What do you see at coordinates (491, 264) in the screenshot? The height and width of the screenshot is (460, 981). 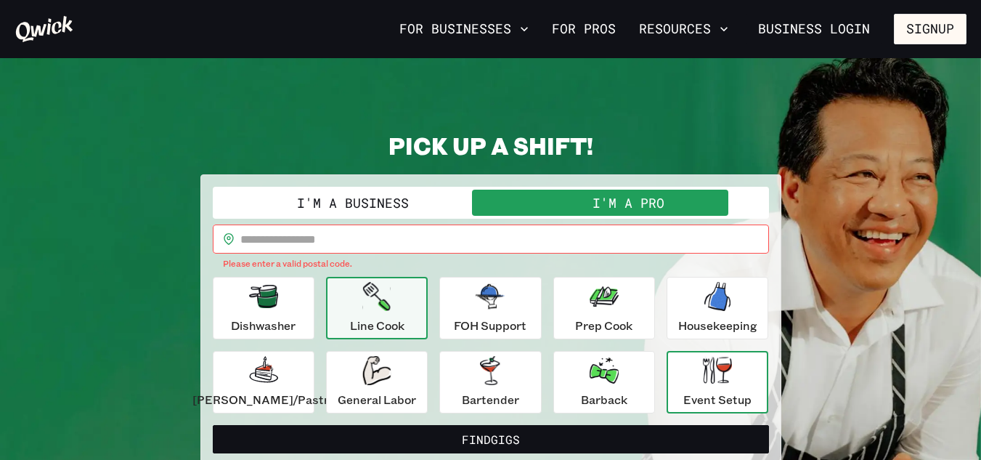 I see `p: Please enter a valid postal code.` at bounding box center [491, 264].